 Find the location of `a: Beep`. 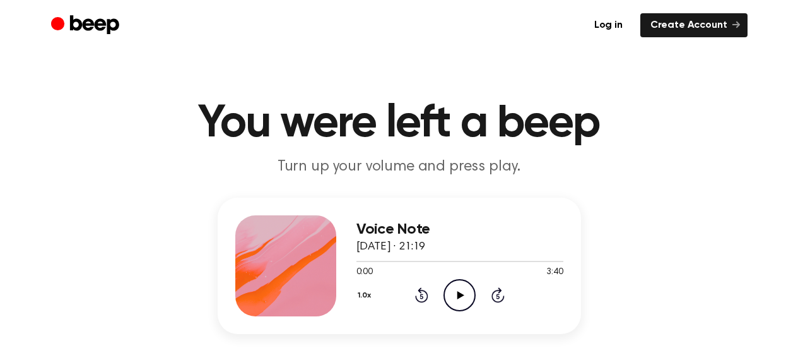

a: Beep is located at coordinates (86, 25).